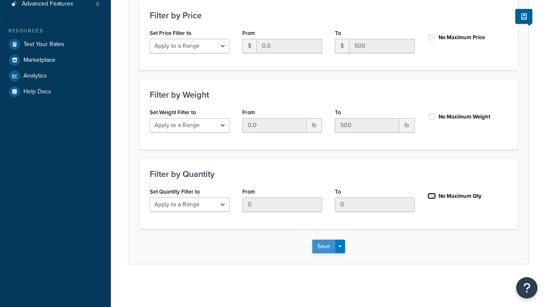  Describe the element at coordinates (328, 174) in the screenshot. I see `h3: Filter by Quantity` at that location.